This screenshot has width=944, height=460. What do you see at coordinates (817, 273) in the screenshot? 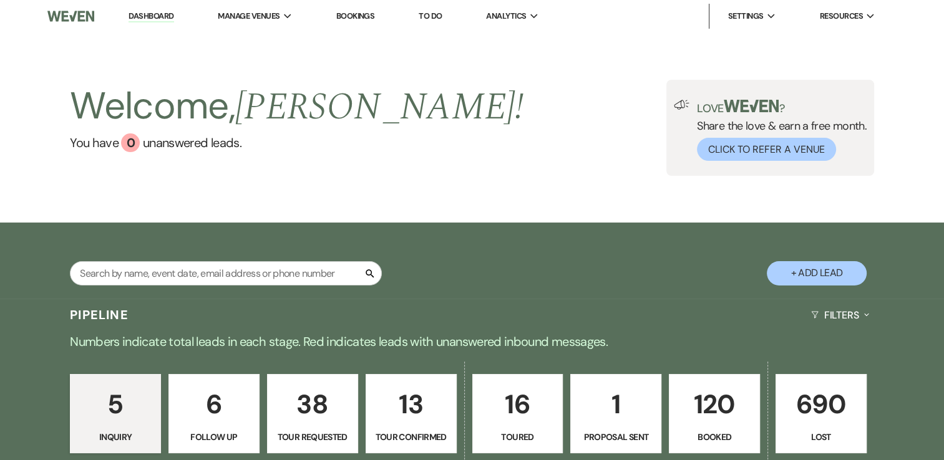
I see `button: + Add Lead` at bounding box center [817, 273].